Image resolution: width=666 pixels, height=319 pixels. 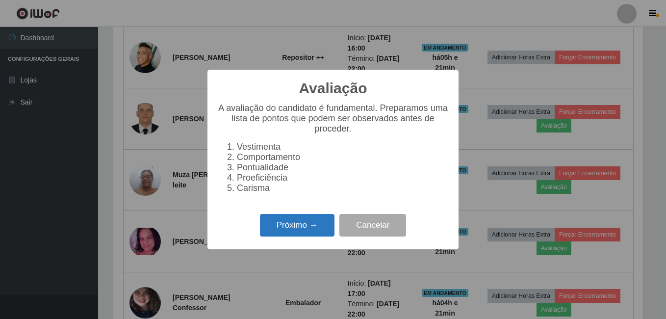 What do you see at coordinates (343, 177) in the screenshot?
I see `li: Proeficiência` at bounding box center [343, 177].